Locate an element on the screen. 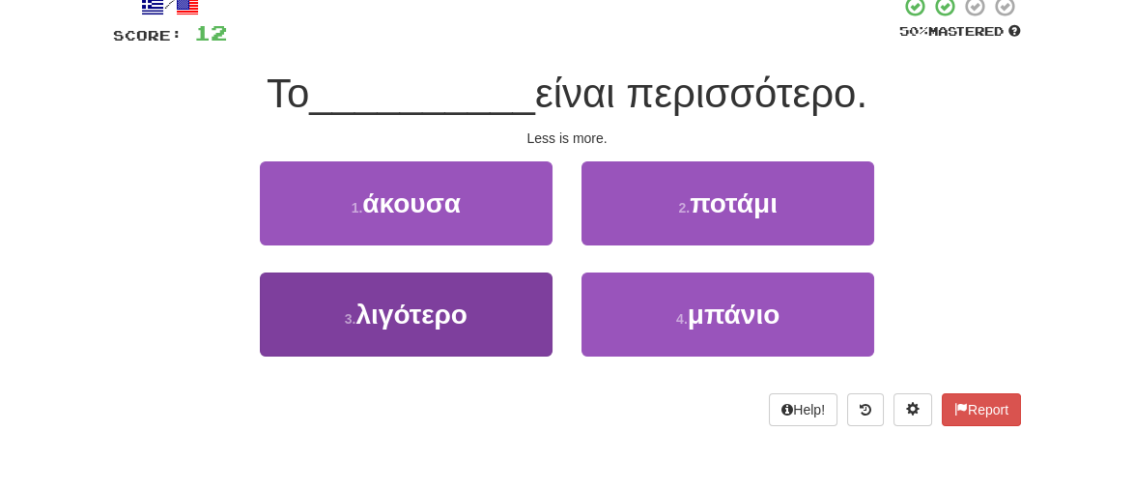  small: 1 . is located at coordinates (357, 208).